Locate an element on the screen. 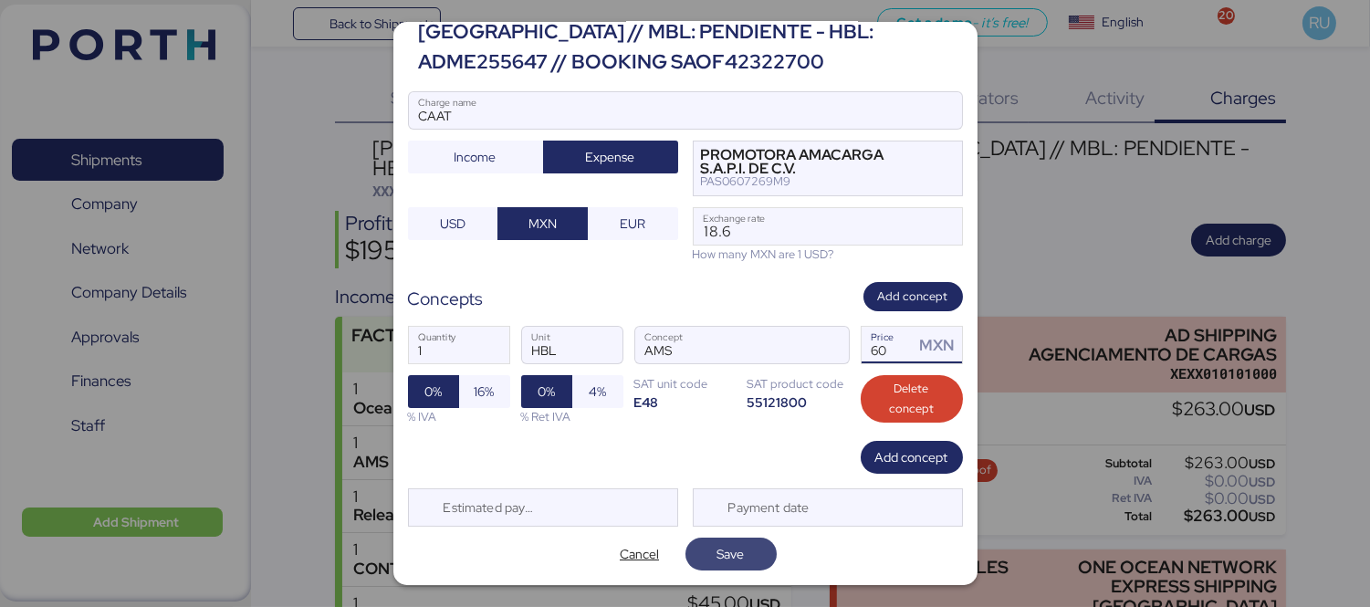 This screenshot has width=1370, height=607. button: MXN is located at coordinates (542, 224).